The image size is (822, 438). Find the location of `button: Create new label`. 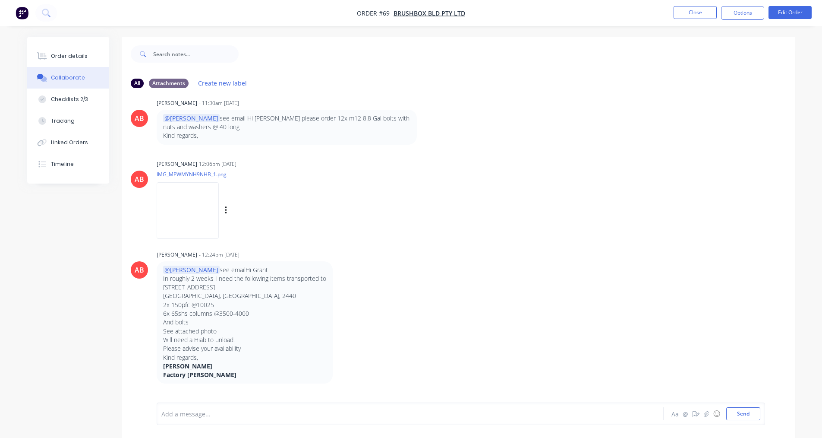

button: Create new label is located at coordinates (223, 83).